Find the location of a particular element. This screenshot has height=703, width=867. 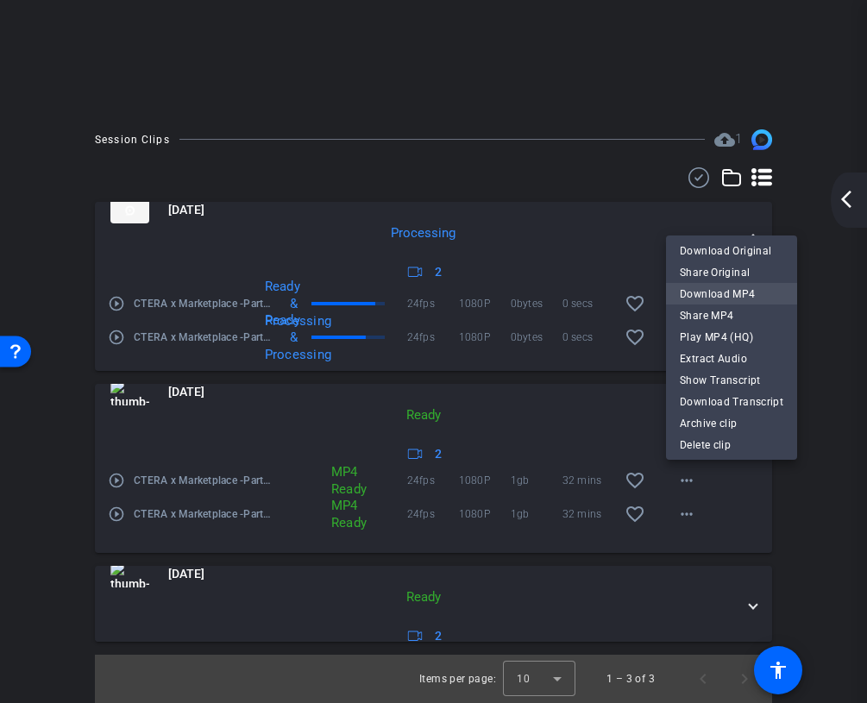

span: Share Original is located at coordinates (732, 273).